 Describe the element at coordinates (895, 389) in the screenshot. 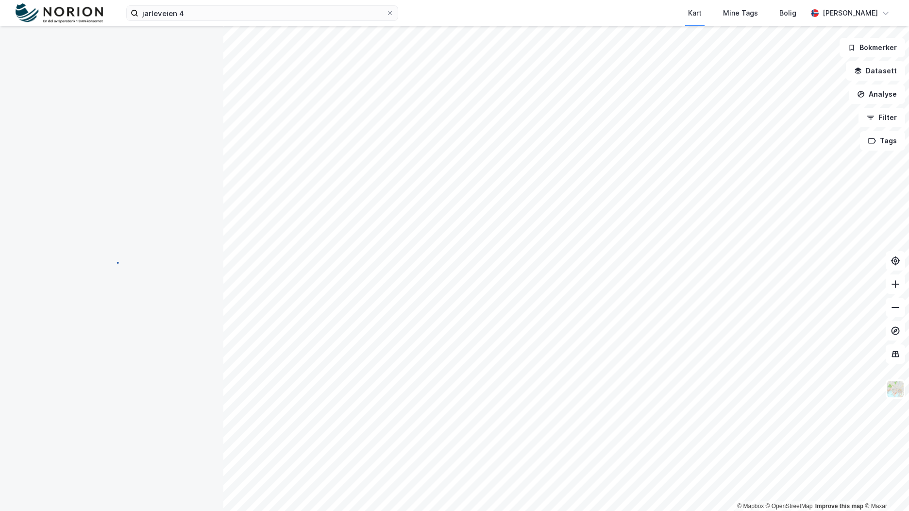

I see `img: Z` at that location.